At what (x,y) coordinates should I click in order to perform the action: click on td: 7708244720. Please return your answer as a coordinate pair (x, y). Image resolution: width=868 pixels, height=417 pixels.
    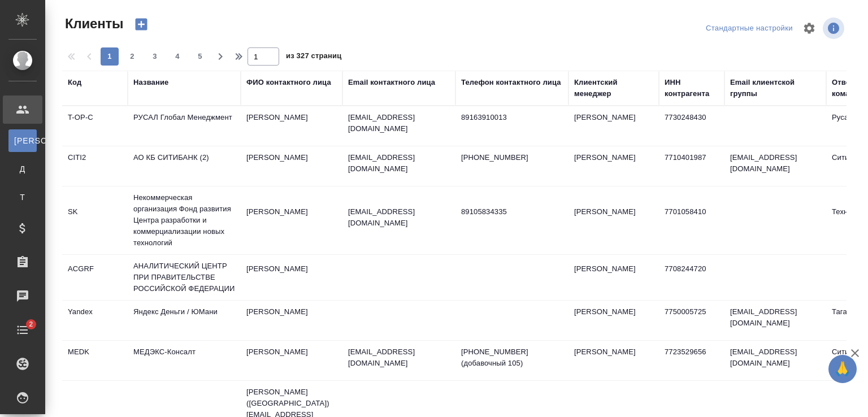
    Looking at the image, I should click on (691, 277).